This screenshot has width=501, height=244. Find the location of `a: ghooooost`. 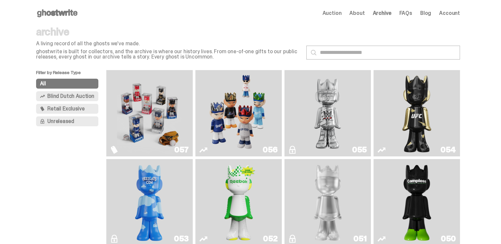

a: ghooooost is located at coordinates (149, 202).